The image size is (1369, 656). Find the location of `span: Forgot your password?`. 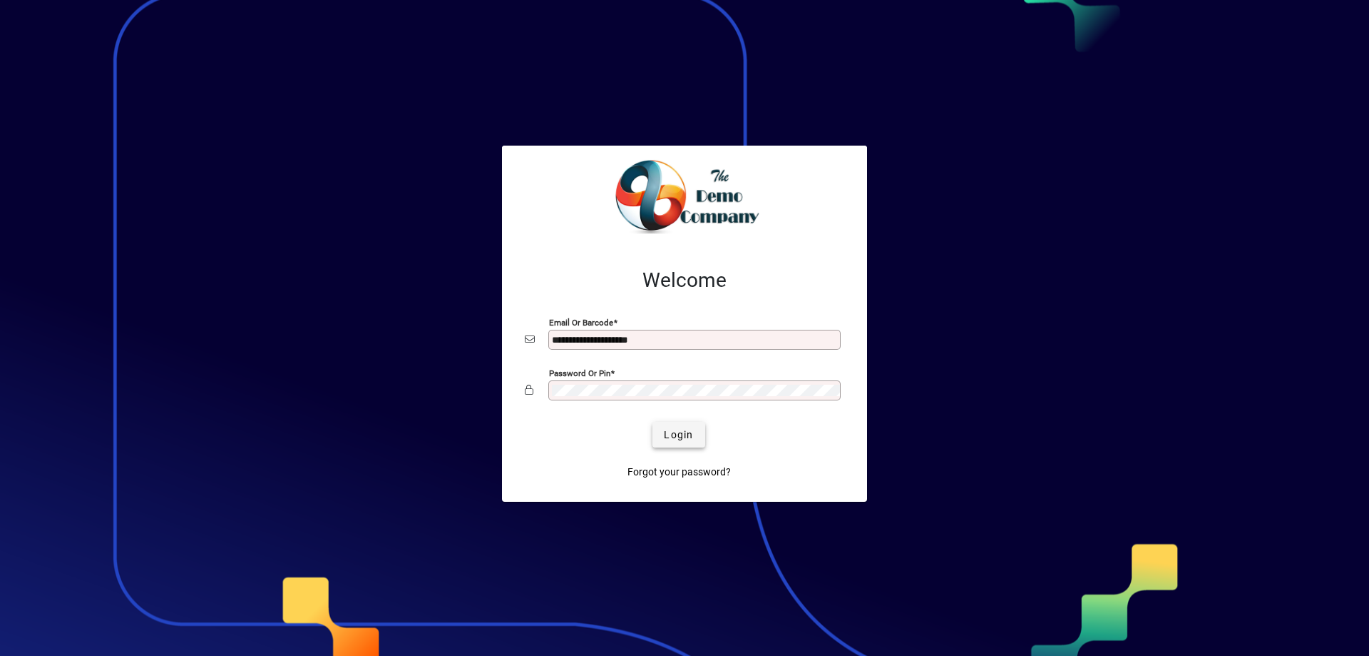

span: Forgot your password? is located at coordinates (679, 471).